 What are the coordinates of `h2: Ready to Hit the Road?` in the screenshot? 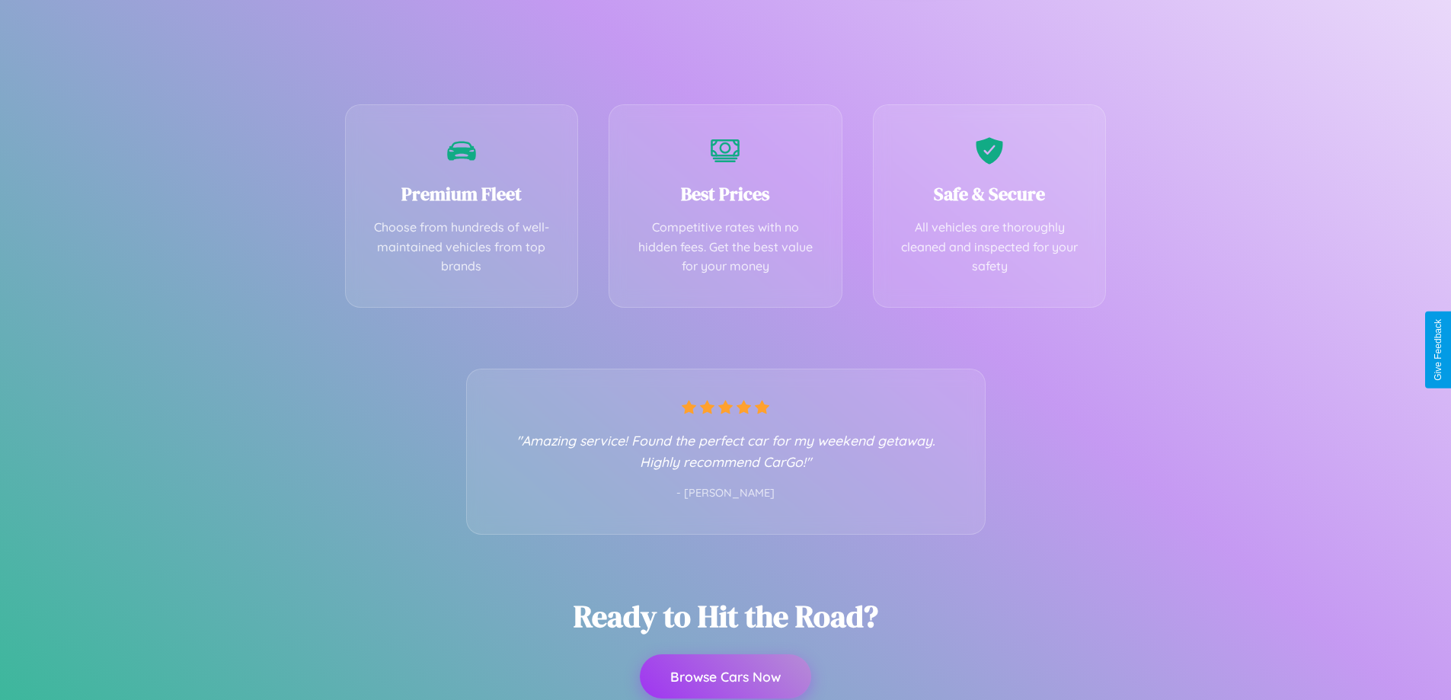 It's located at (726, 616).